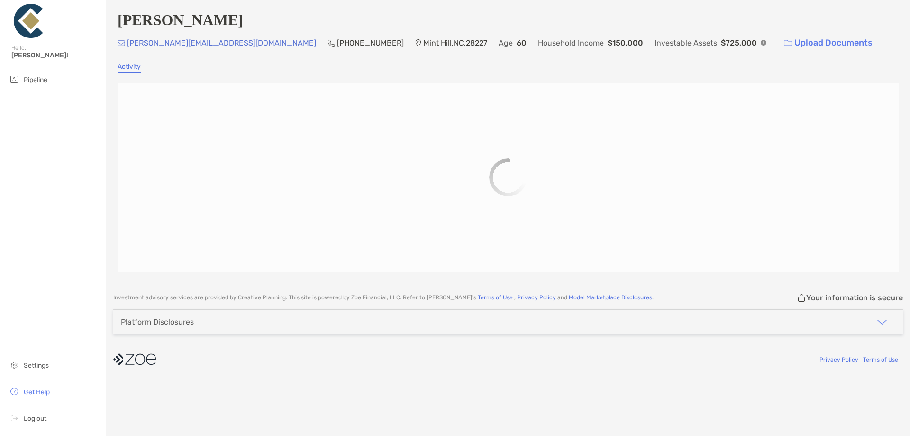 The height and width of the screenshot is (436, 910). Describe the element at coordinates (625, 47) in the screenshot. I see `p: $150,000` at that location.